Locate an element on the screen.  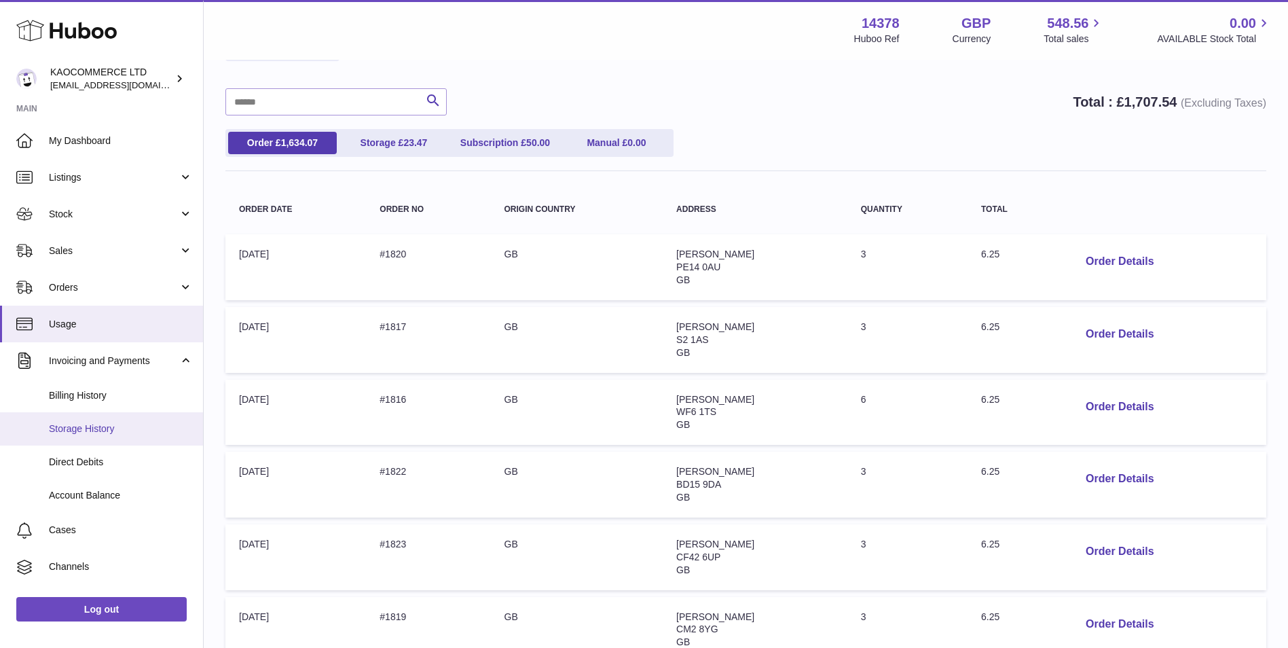
a: 548.56 Total sales is located at coordinates (1073, 30).